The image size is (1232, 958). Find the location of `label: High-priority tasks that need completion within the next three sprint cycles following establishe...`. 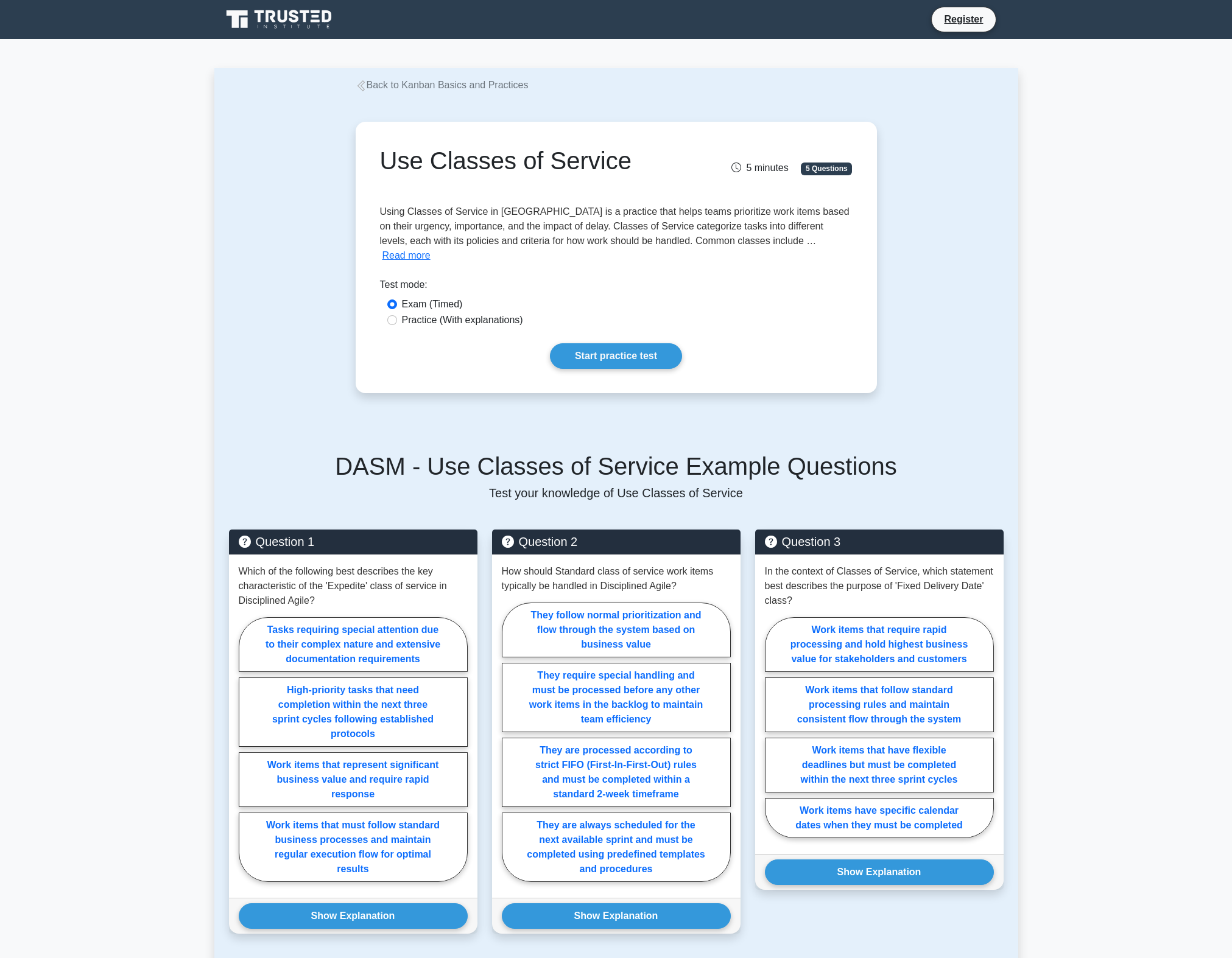

label: High-priority tasks that need completion within the next three sprint cycles following establishe... is located at coordinates (353, 712).